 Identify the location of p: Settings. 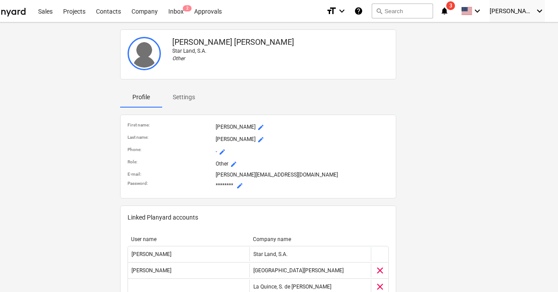
(184, 97).